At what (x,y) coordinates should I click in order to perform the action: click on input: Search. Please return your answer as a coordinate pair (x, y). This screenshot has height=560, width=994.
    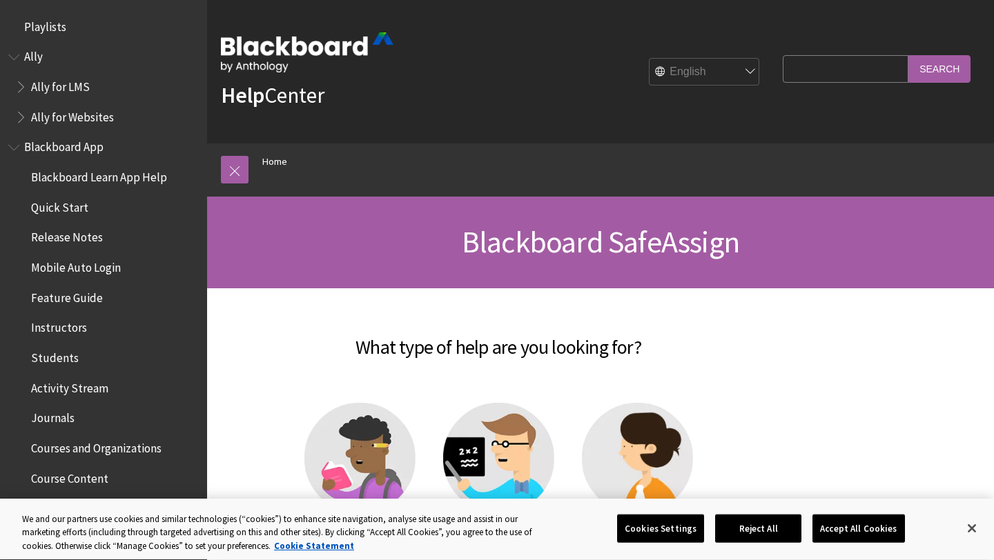
    Looking at the image, I should click on (939, 68).